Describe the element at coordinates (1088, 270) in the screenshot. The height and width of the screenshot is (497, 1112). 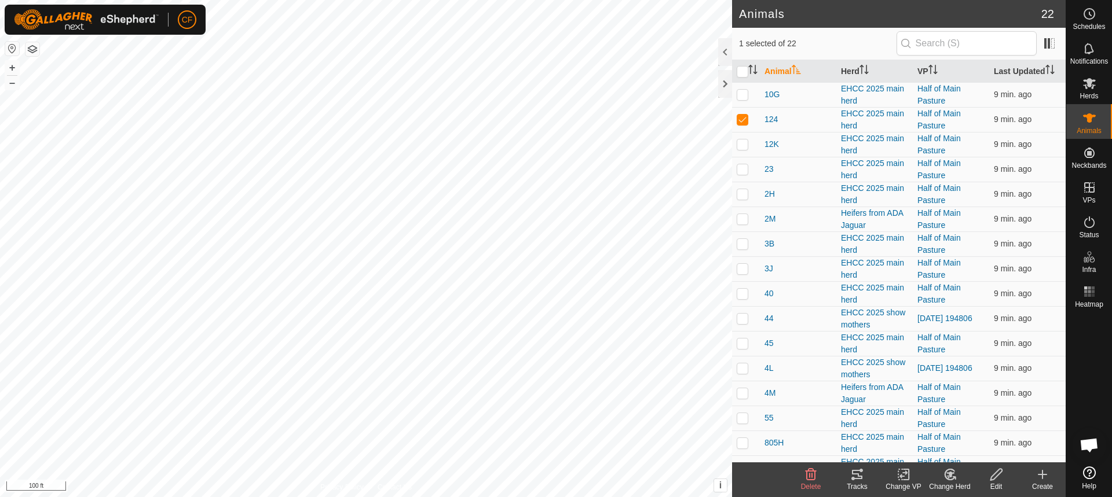
I see `span: Infra` at that location.